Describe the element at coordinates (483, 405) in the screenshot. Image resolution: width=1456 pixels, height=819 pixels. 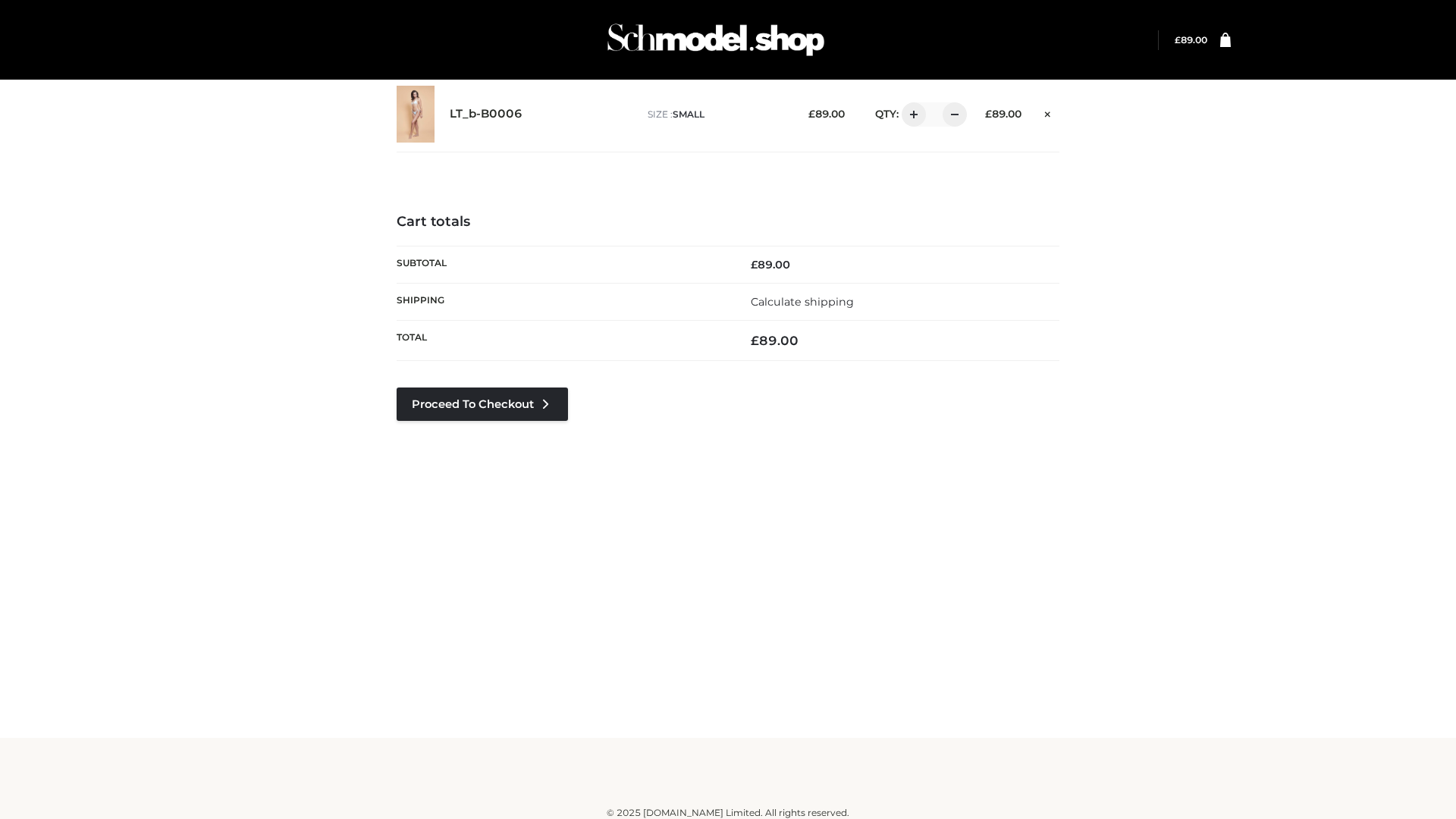
I see `a: Proceed to Checkout` at that location.